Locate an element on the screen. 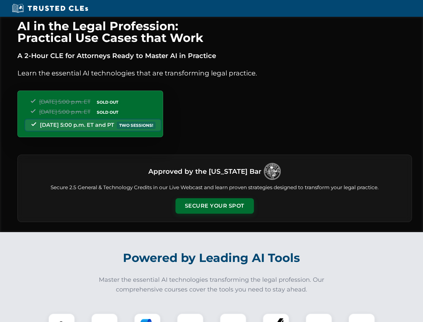  img: Trusted CLEs is located at coordinates (50, 8).